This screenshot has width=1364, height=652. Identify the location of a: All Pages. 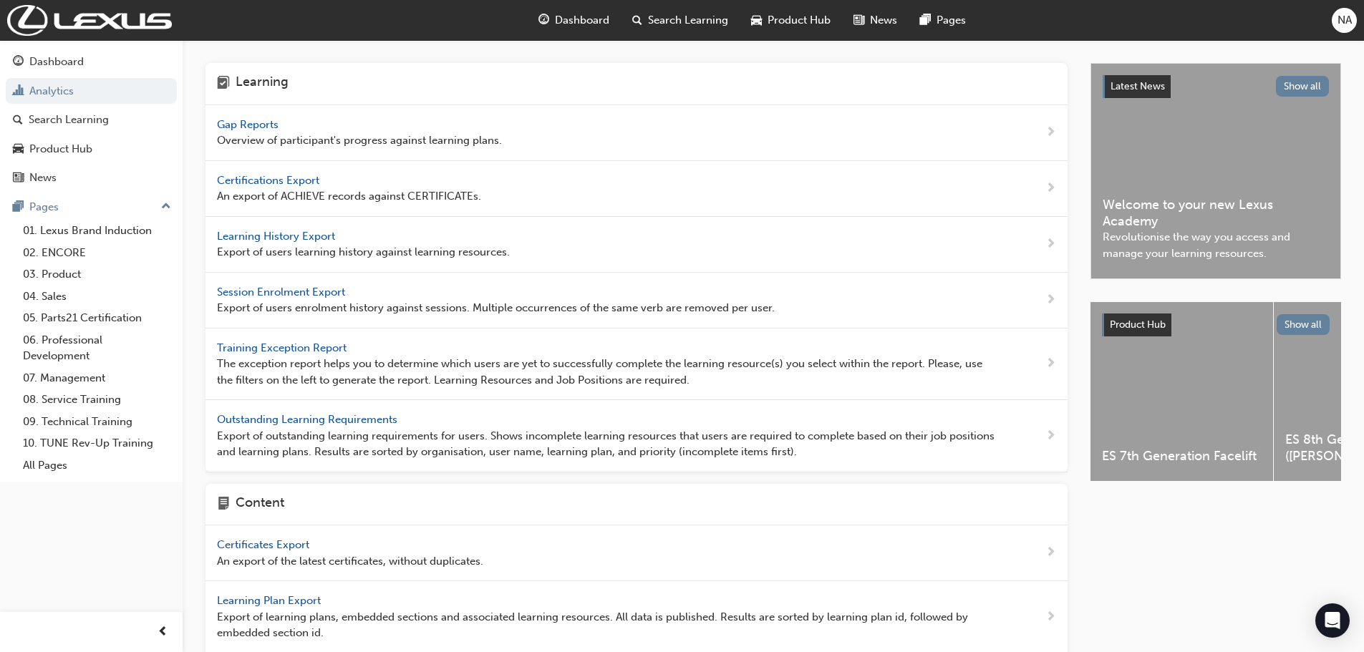
(97, 465).